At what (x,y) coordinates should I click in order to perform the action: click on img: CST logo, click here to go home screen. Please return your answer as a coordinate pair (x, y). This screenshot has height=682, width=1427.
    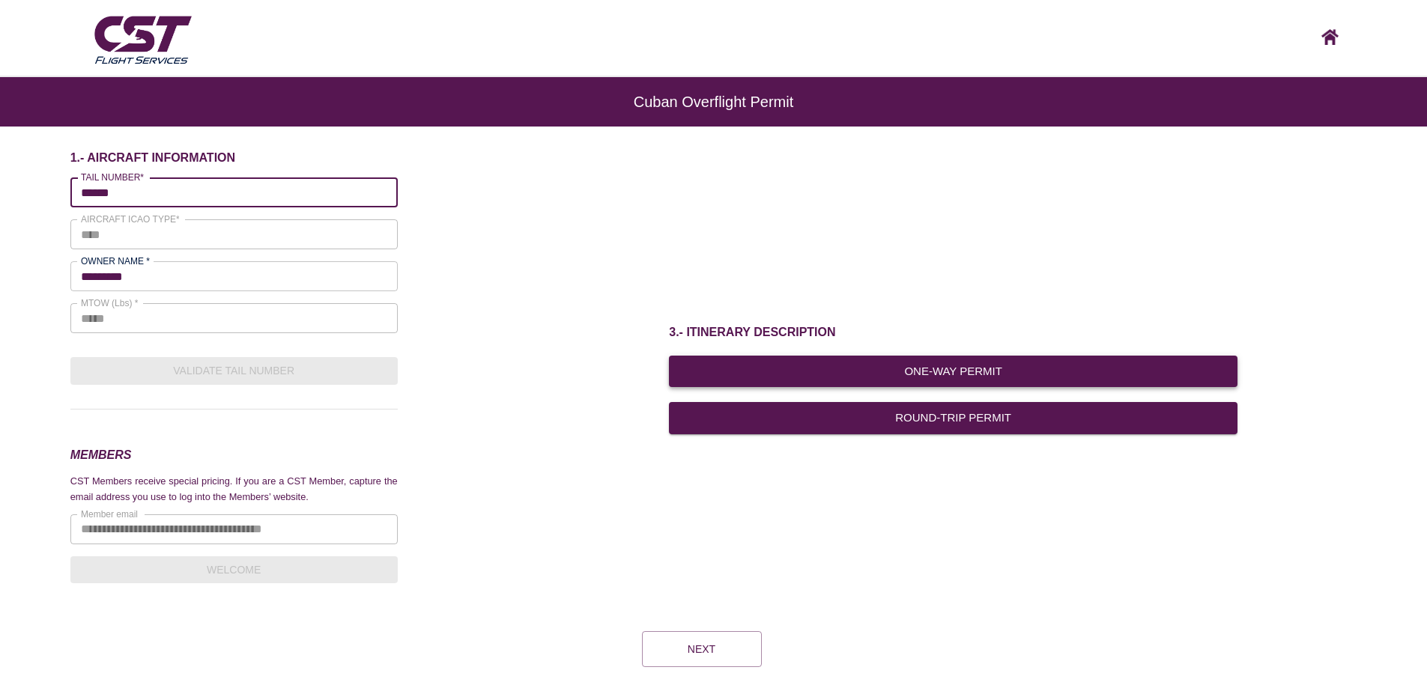
    Looking at the image, I should click on (1329, 37).